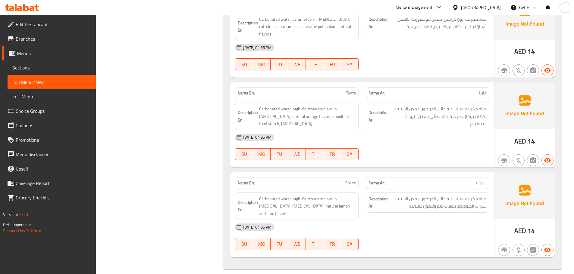  I want to click on span: Carbonated water, caramel color, phosphoric acid, caffeine, aspartame, acesulfame potassium, natu..., so click(307, 27).